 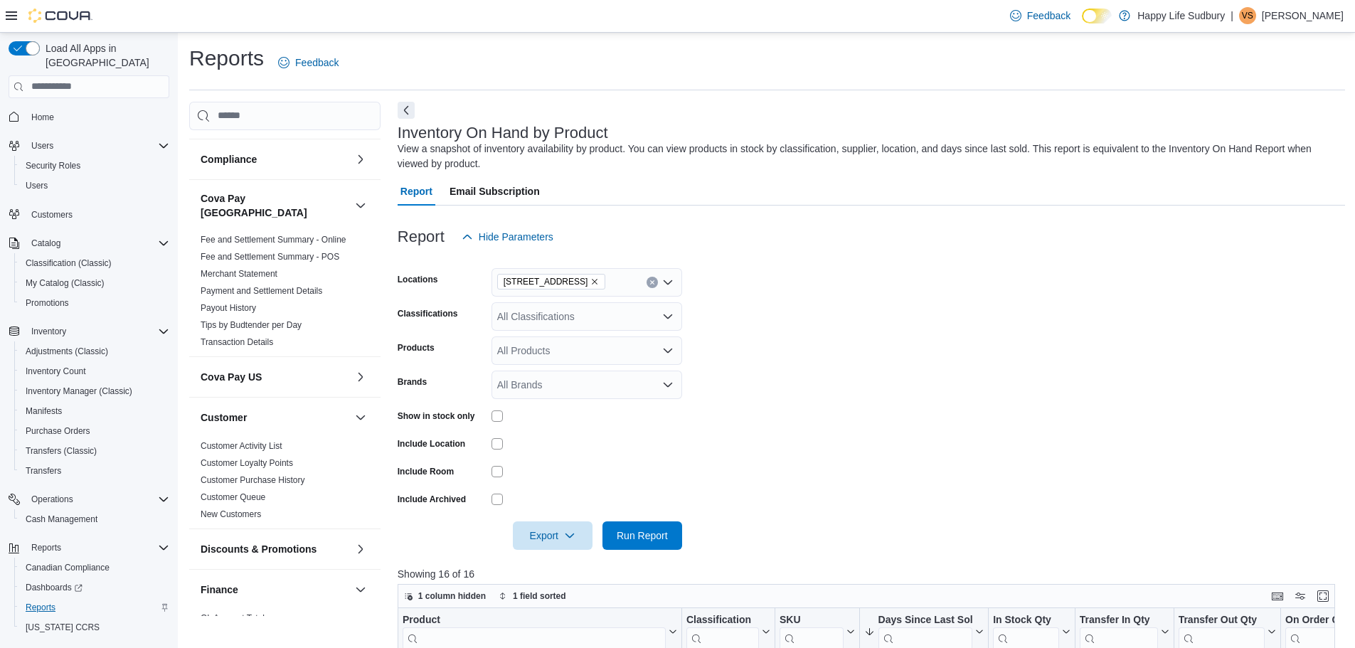 I want to click on button: Transfers (Classic), so click(x=95, y=451).